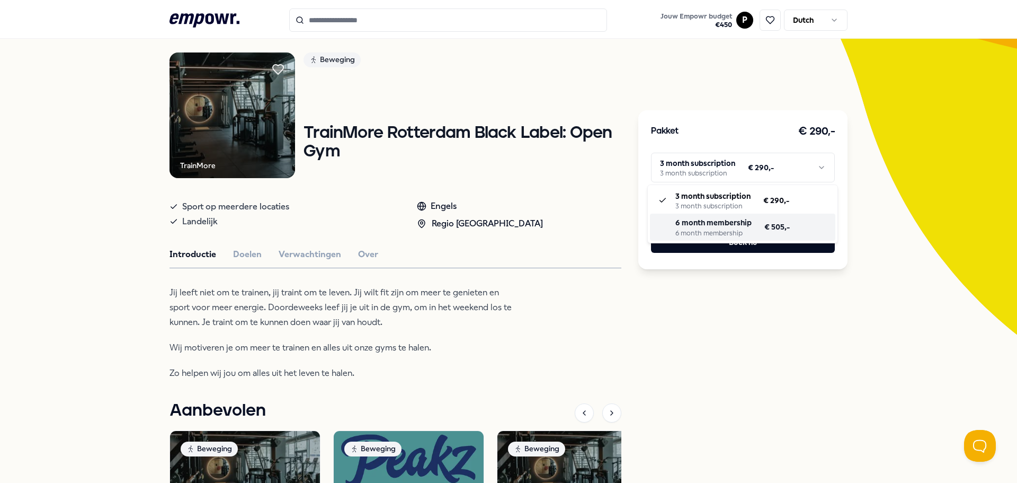 The height and width of the screenshot is (483, 1017). What do you see at coordinates (776, 200) in the screenshot?
I see `span: € 290,-` at bounding box center [776, 200].